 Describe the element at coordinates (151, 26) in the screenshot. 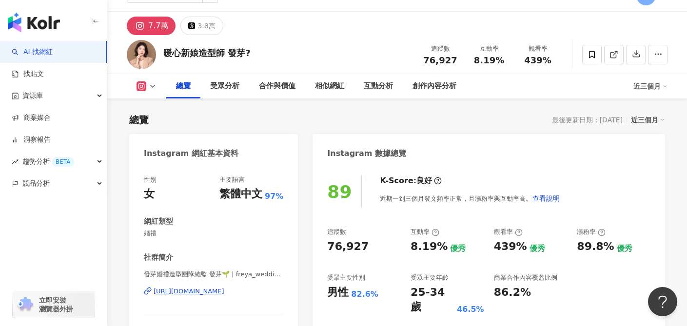

I see `button: 7.7萬` at that location.